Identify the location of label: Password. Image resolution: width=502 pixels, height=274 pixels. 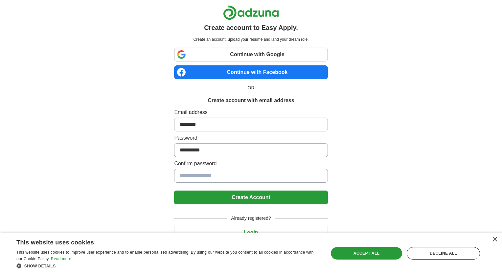
(250, 138).